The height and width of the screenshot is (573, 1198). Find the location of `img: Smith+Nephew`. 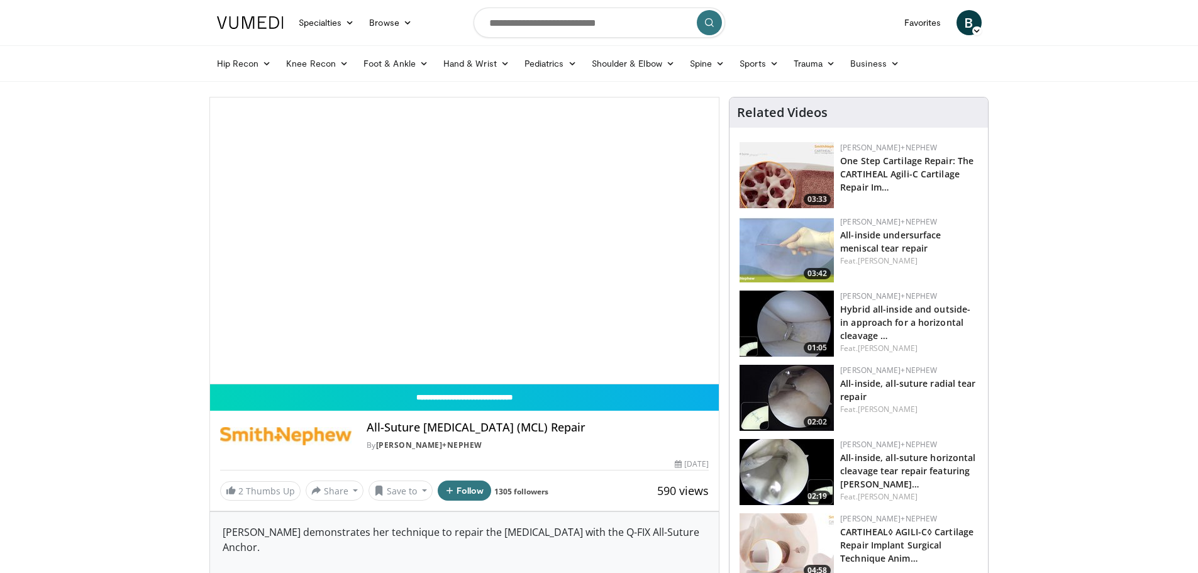

img: Smith+Nephew is located at coordinates (286, 436).